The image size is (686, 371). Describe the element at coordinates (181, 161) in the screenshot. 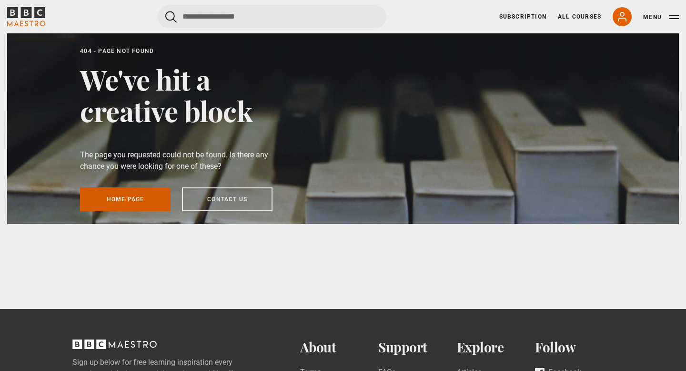

I see `p: The page you requested could not be found. Is there any chance you were looking for one of these?` at that location.